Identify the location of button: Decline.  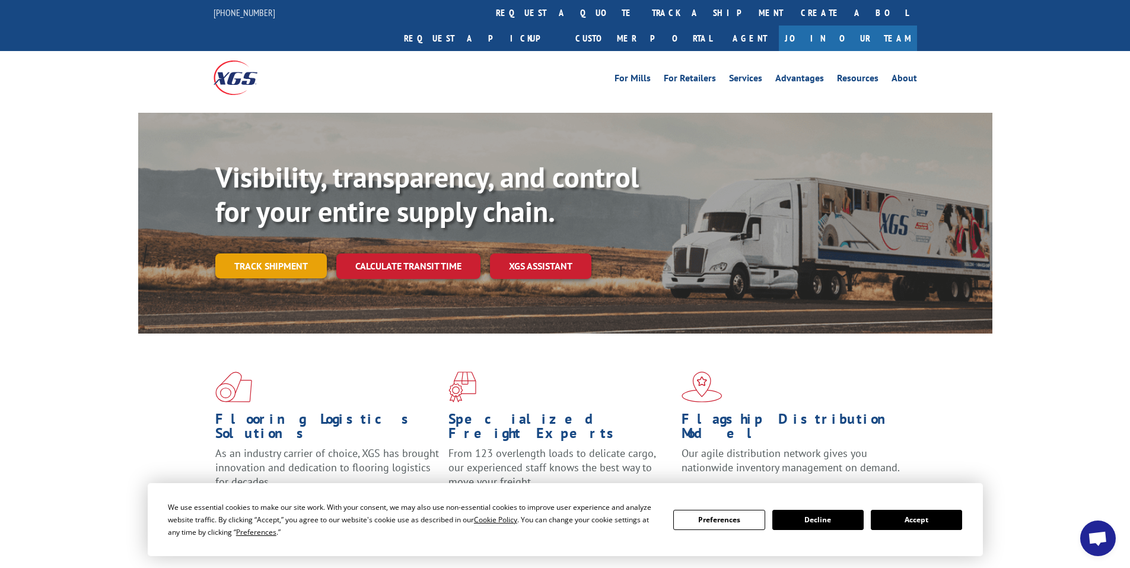
(818, 520).